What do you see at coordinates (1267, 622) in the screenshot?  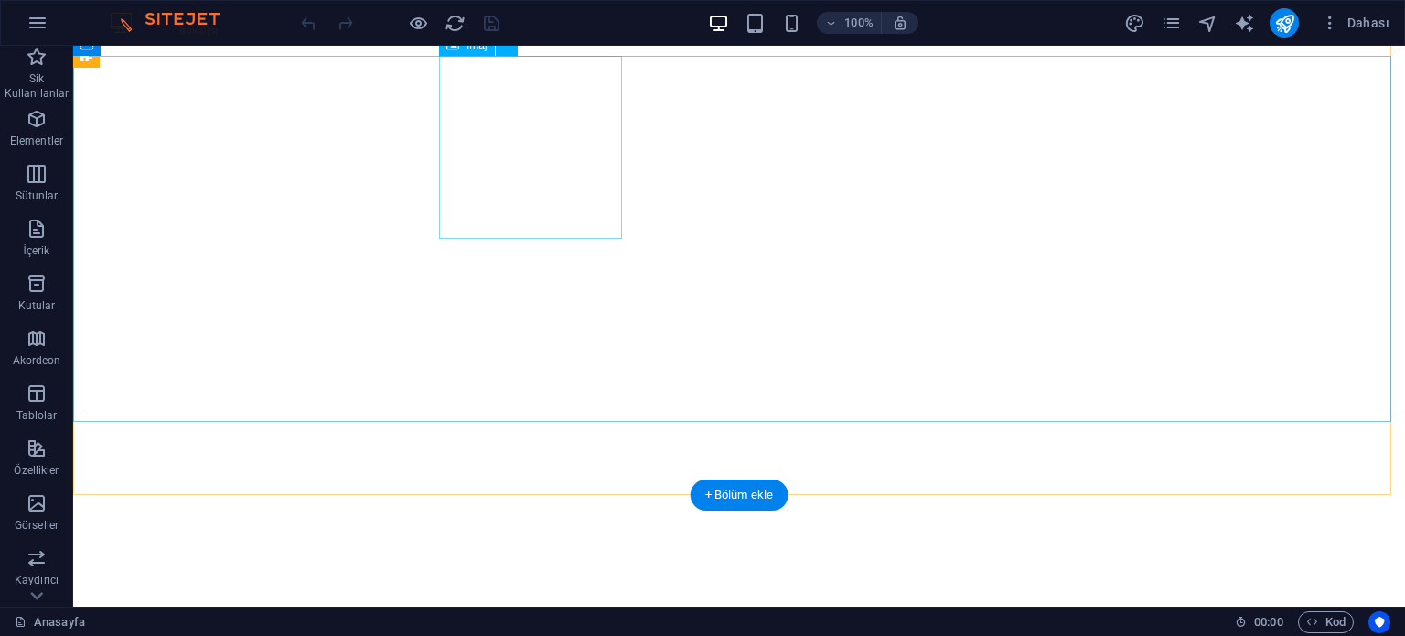 I see `span: 00 00` at bounding box center [1267, 622].